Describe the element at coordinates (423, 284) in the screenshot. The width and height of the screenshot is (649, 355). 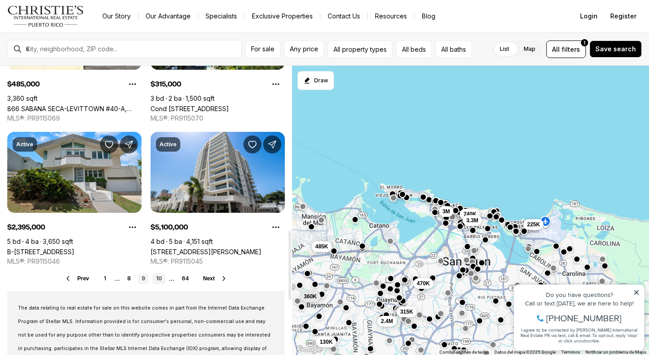
I see `span: 470K` at that location.